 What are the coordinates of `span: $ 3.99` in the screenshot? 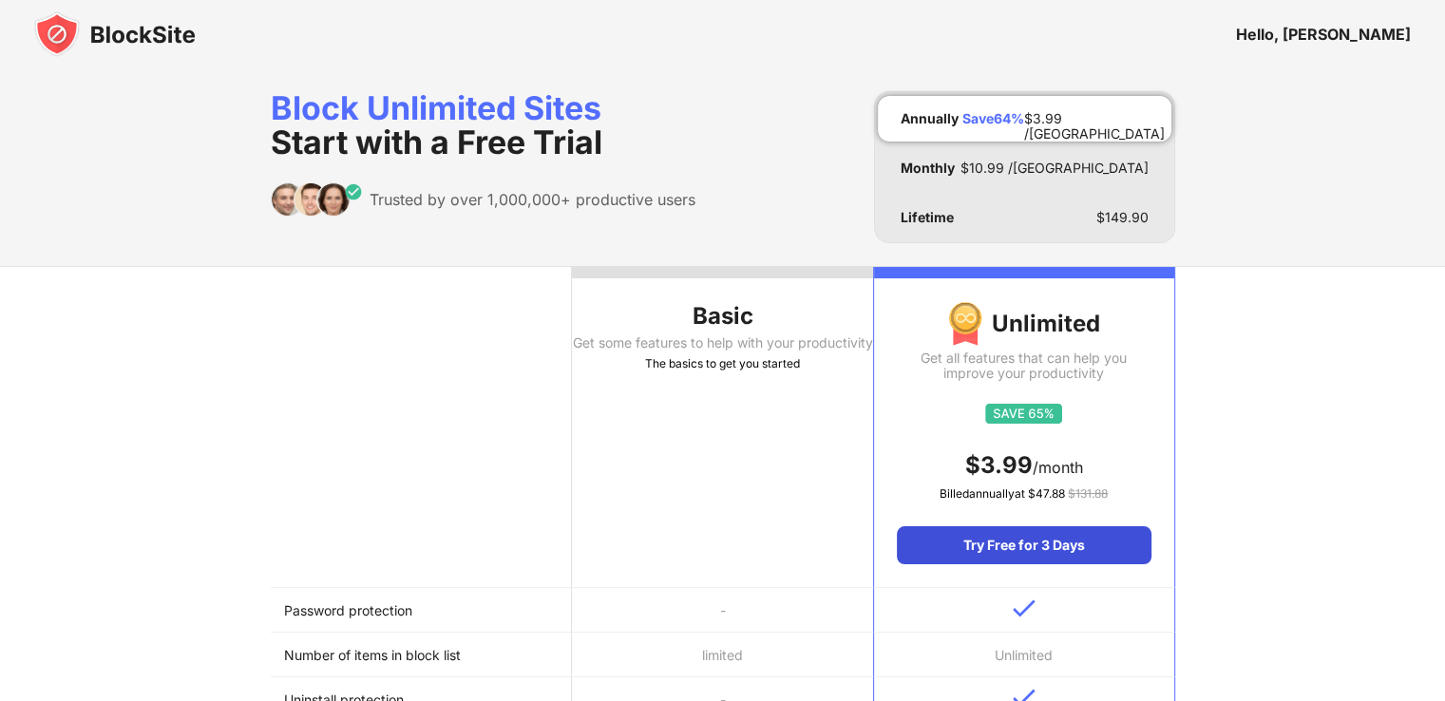 It's located at (998, 464).